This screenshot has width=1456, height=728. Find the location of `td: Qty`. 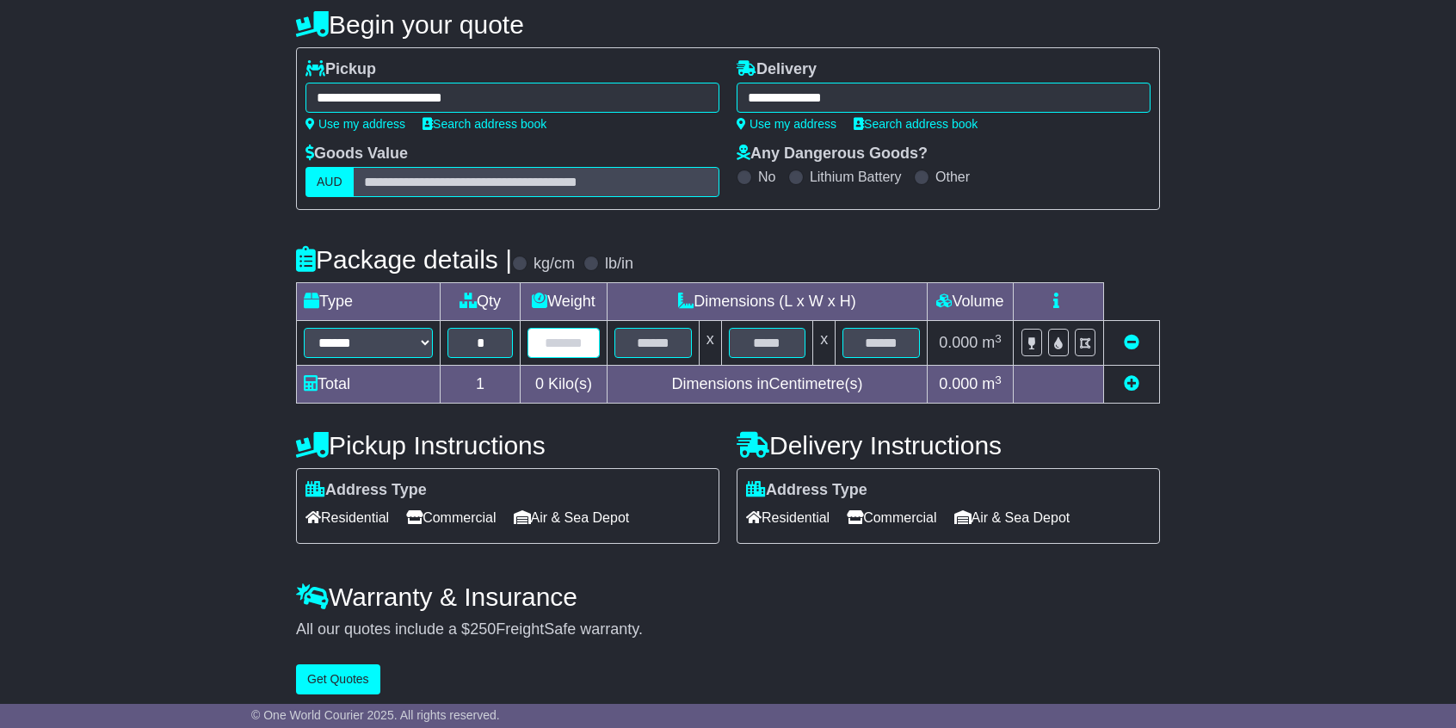

td: Qty is located at coordinates (480, 302).